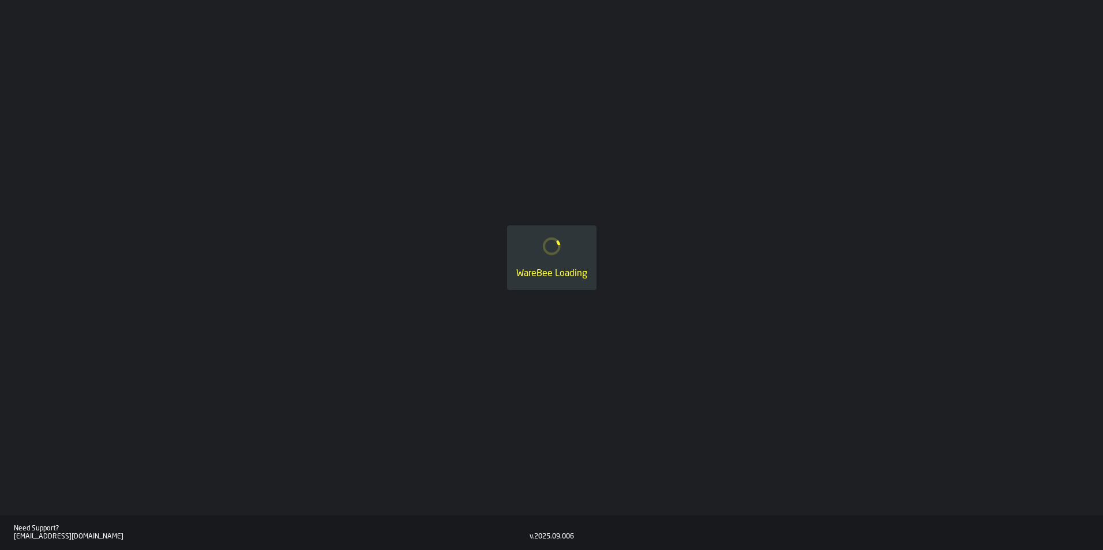  What do you see at coordinates (532, 537) in the screenshot?
I see `div: v.` at bounding box center [532, 537].